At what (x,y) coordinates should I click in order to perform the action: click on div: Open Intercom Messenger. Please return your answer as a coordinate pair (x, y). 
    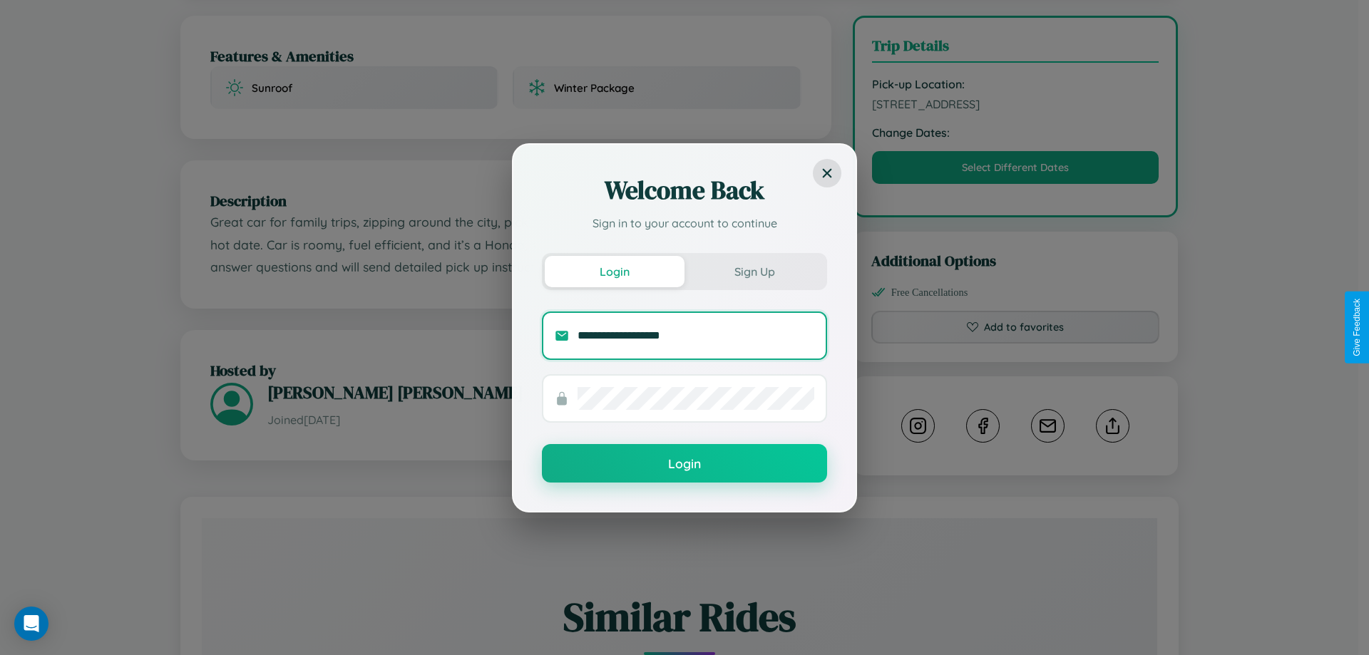
    Looking at the image, I should click on (31, 624).